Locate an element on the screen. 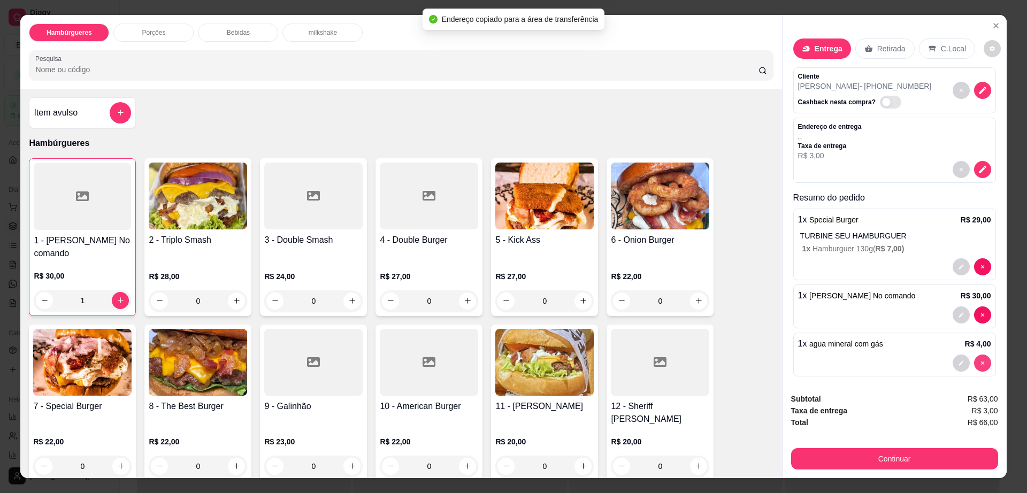 This screenshot has height=493, width=1027. h4: 5 - Kick Ass is located at coordinates (545, 240).